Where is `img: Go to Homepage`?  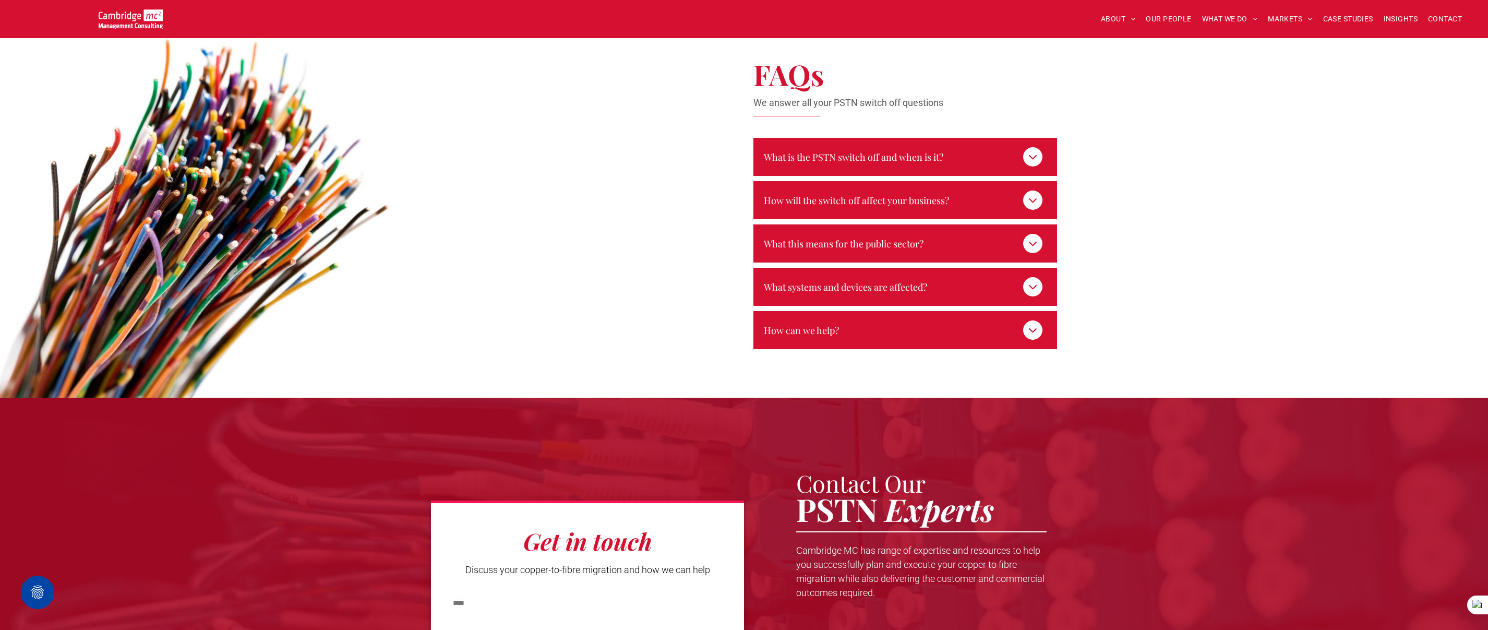
img: Go to Homepage is located at coordinates (130, 19).